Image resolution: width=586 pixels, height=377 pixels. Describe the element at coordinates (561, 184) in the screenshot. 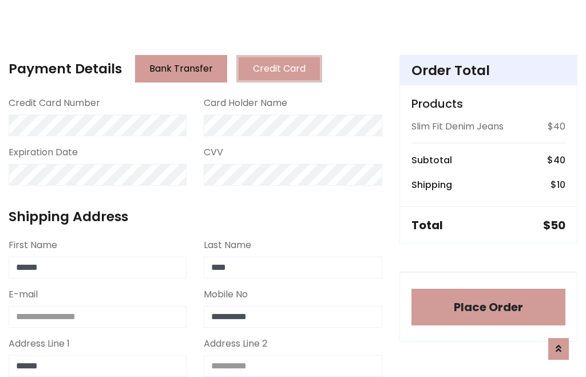

I see `span: 10` at that location.